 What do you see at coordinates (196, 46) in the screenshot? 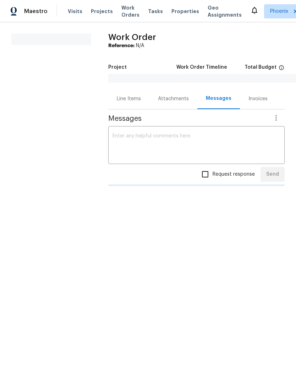
I see `div: N/A` at bounding box center [196, 46].